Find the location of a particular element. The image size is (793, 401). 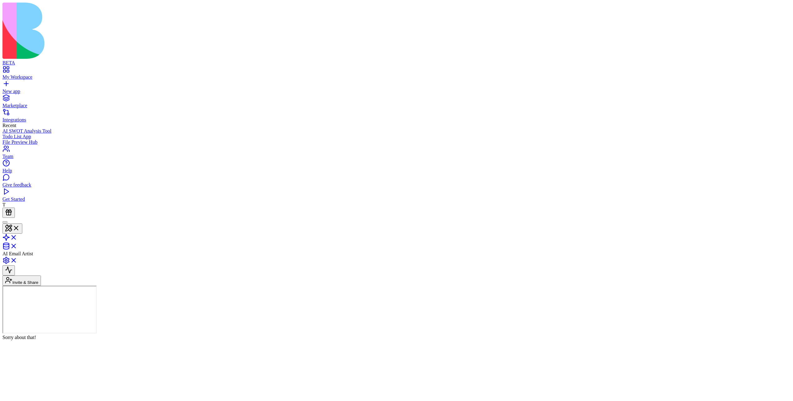

div: Give feedback is located at coordinates (396, 185).